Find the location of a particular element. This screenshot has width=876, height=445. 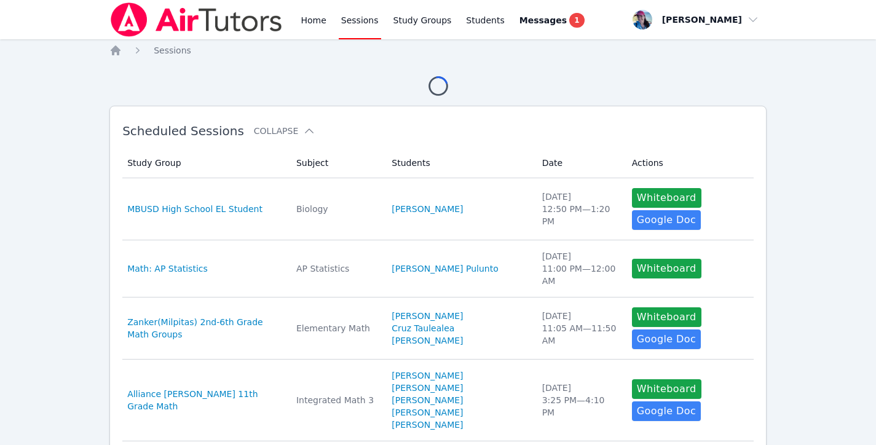

th: Date is located at coordinates (580, 163).